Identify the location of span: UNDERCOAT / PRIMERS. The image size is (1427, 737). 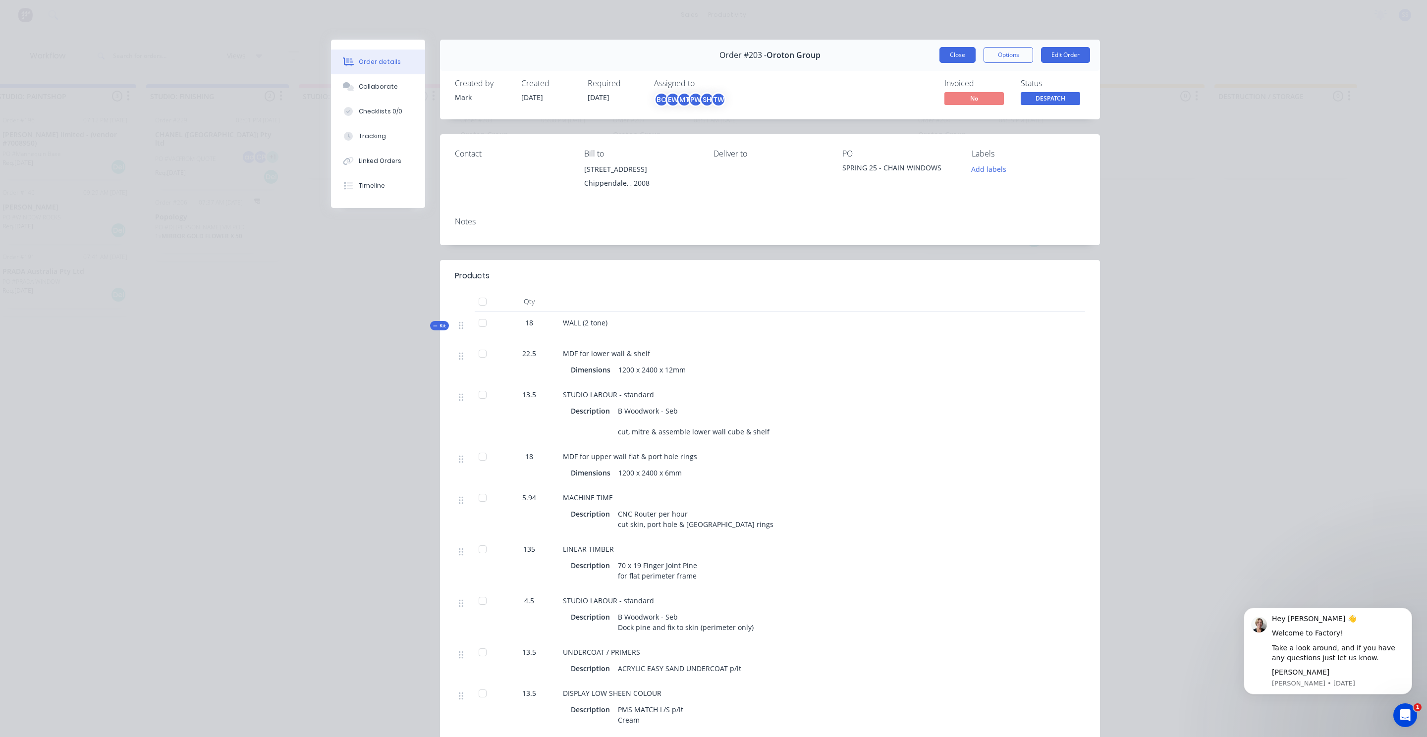
(602, 652).